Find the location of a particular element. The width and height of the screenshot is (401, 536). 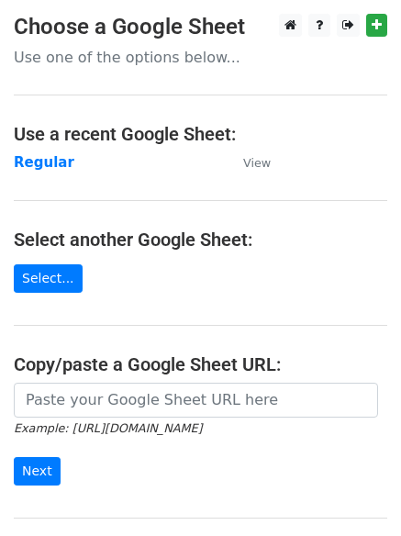

small: View is located at coordinates (257, 163).